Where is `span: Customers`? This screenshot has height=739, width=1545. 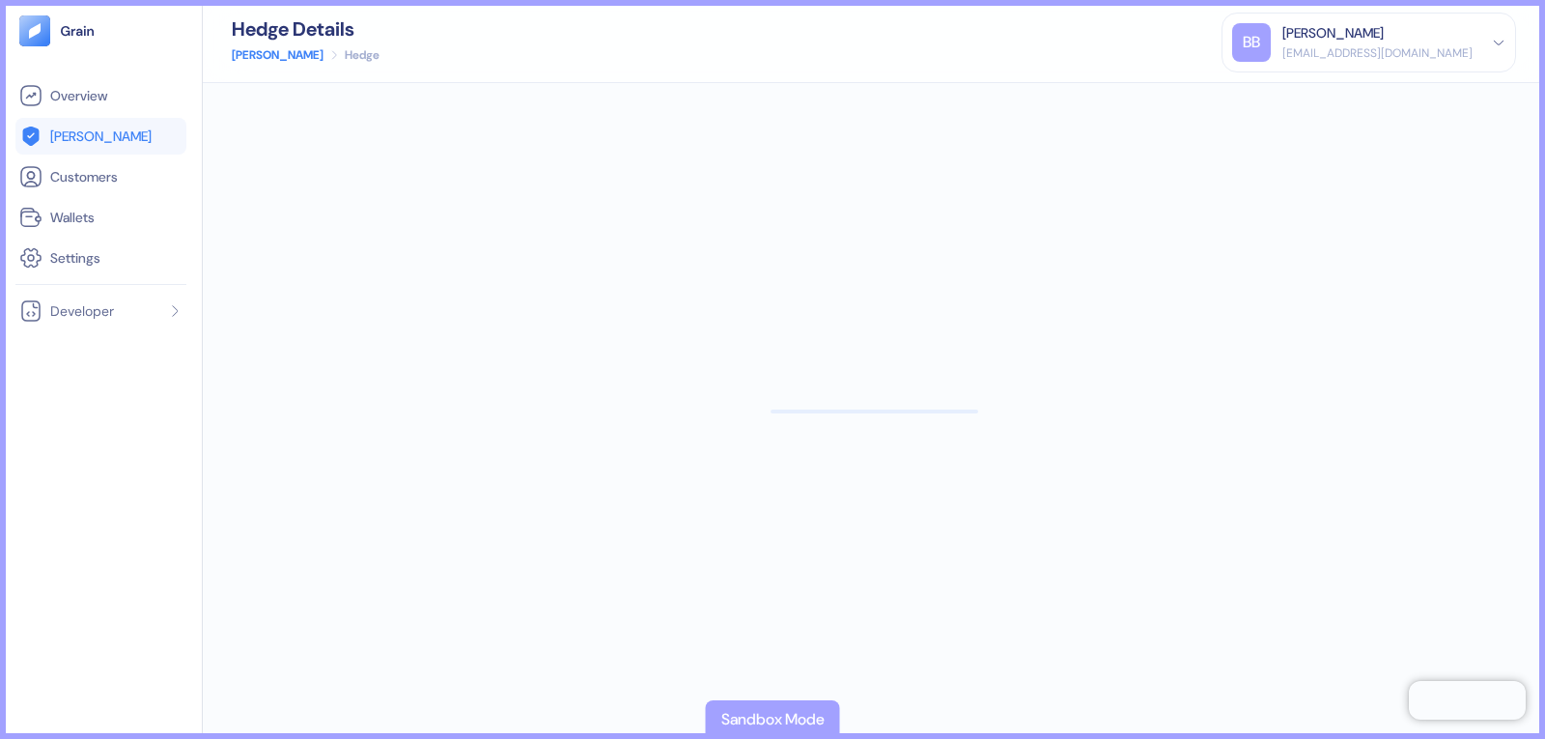
span: Customers is located at coordinates (84, 177).